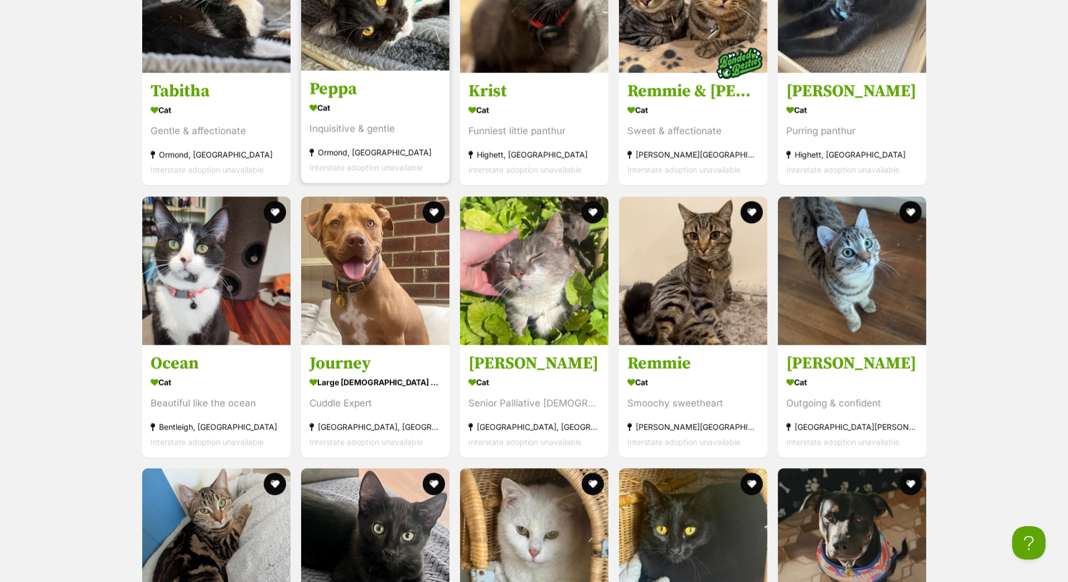  I want to click on div: Outgoing & confident, so click(852, 403).